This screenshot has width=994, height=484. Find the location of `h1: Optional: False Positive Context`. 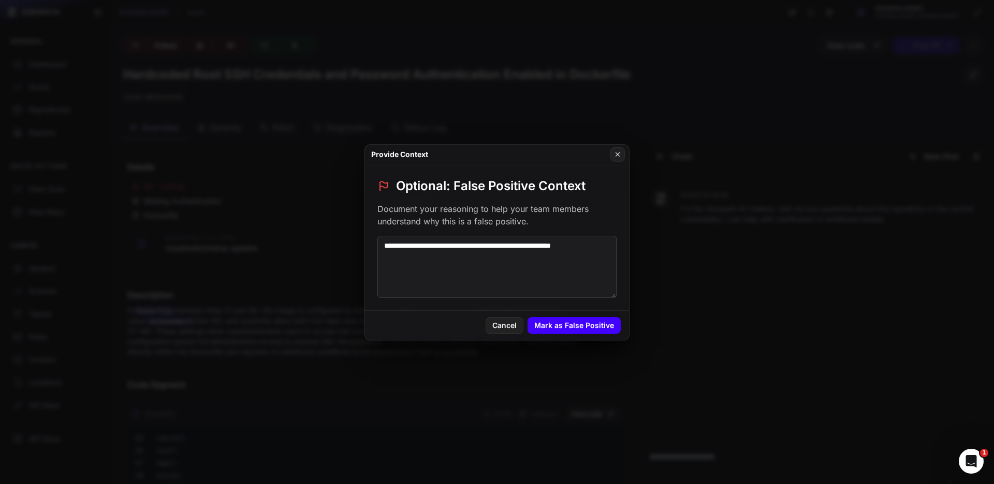

h1: Optional: False Positive Context is located at coordinates (491, 186).